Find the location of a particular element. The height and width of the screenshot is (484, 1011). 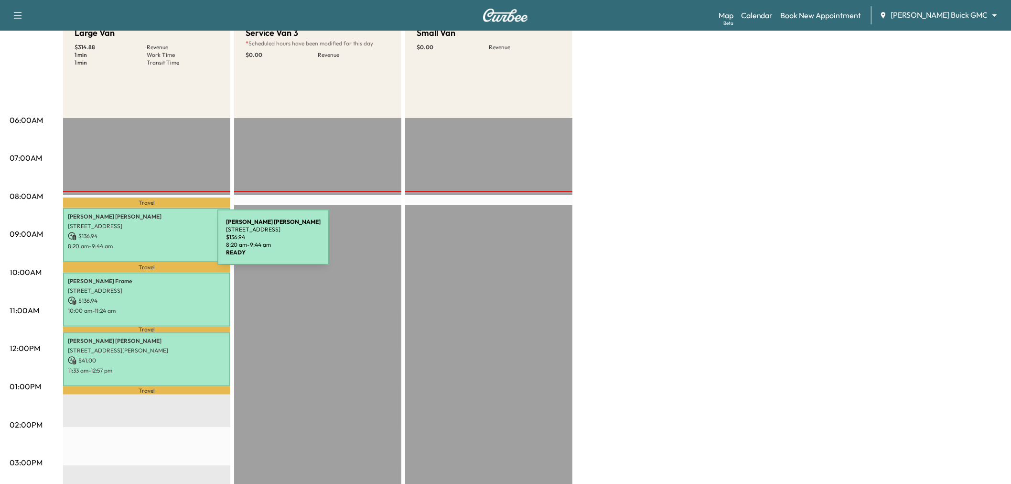

h5: Large Van is located at coordinates (95, 33).